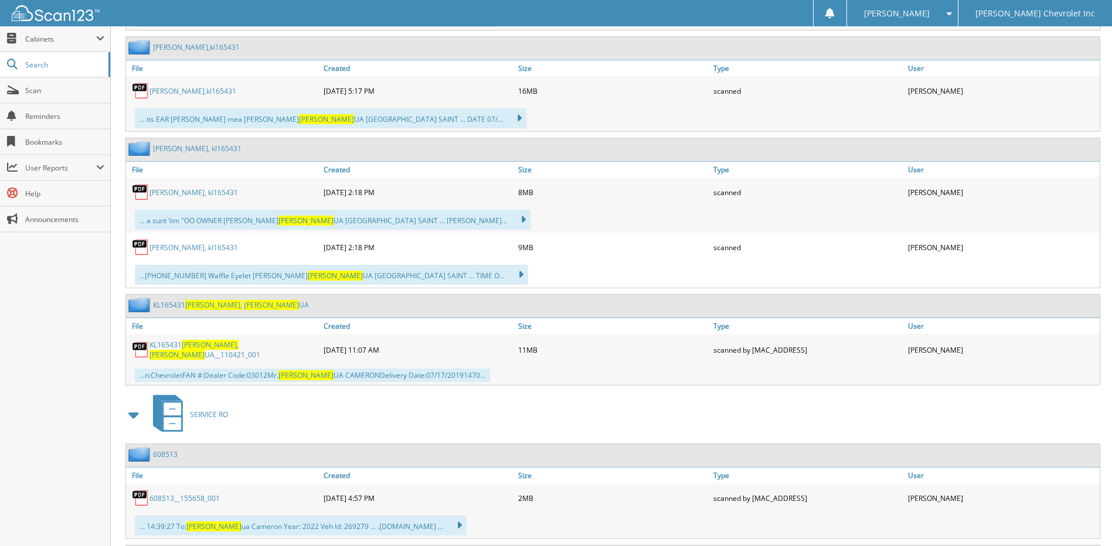  Describe the element at coordinates (187, 414) in the screenshot. I see `a: SERVICE RO` at that location.